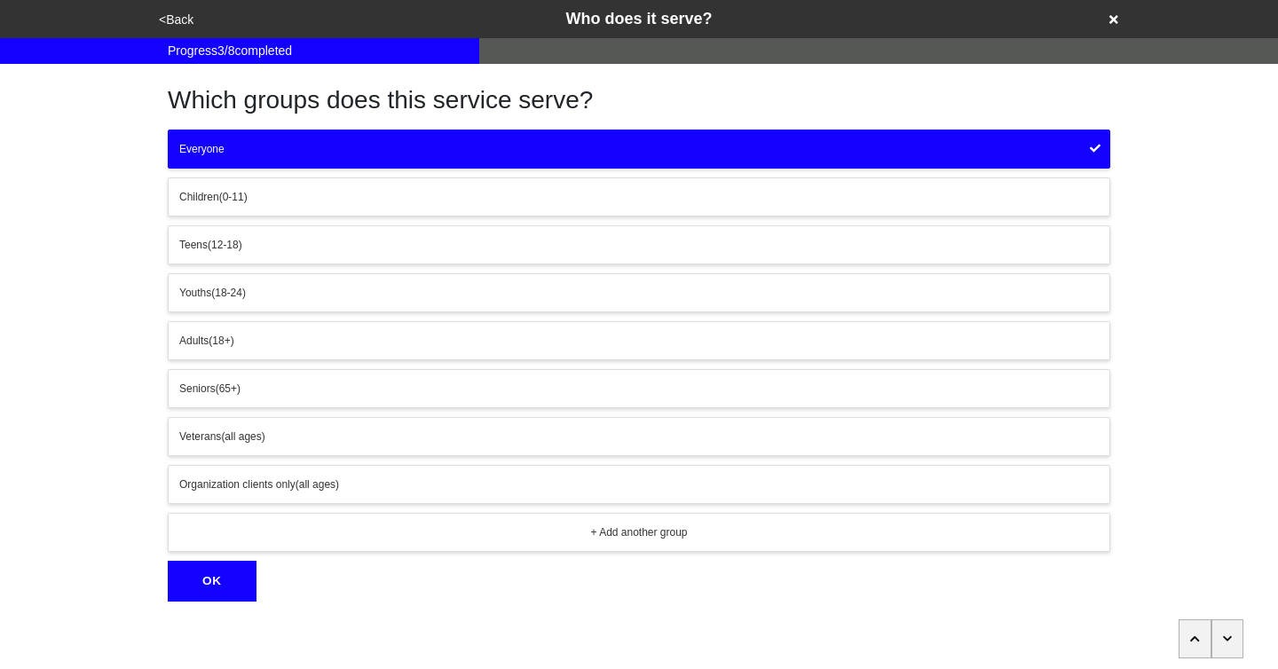 The width and height of the screenshot is (1278, 669). Describe the element at coordinates (639, 149) in the screenshot. I see `button: Everyone` at that location.